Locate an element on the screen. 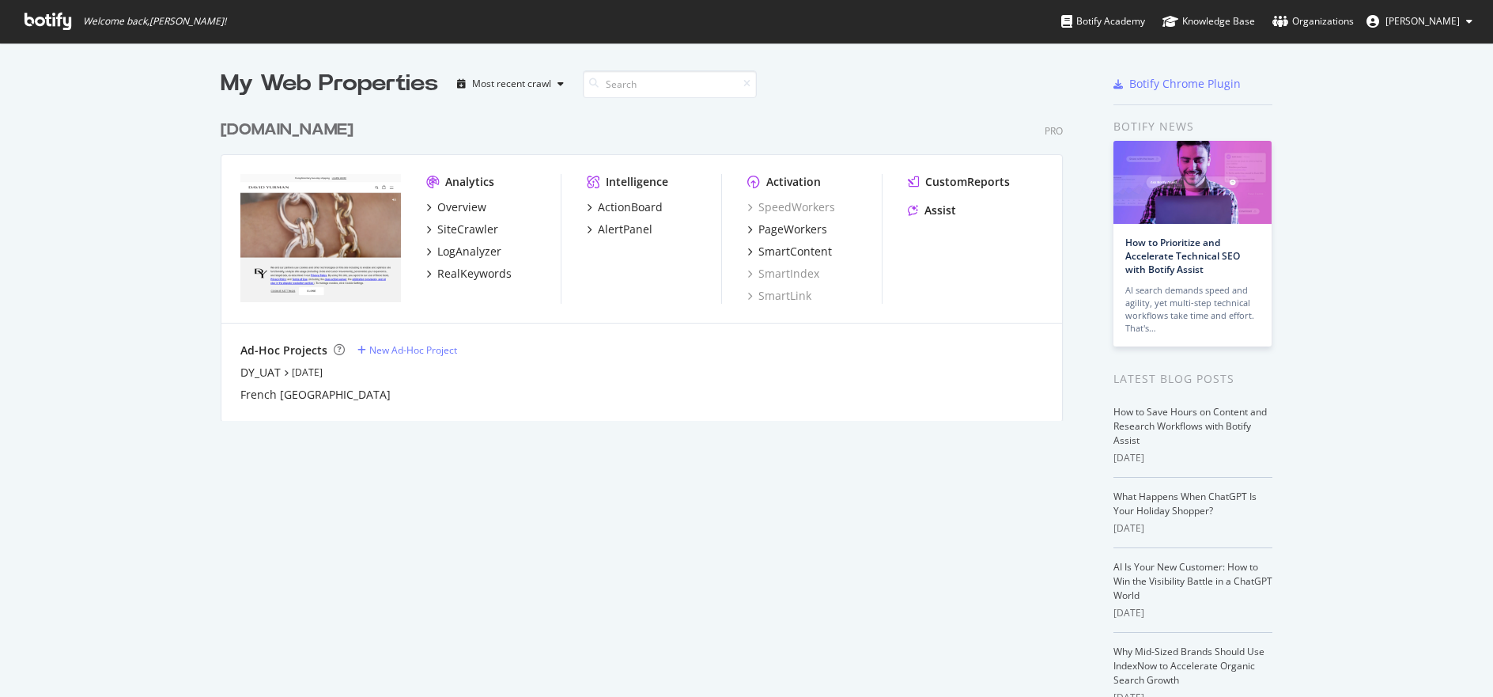 The height and width of the screenshot is (697, 1493). div: Knowledge Base is located at coordinates (1208, 21).